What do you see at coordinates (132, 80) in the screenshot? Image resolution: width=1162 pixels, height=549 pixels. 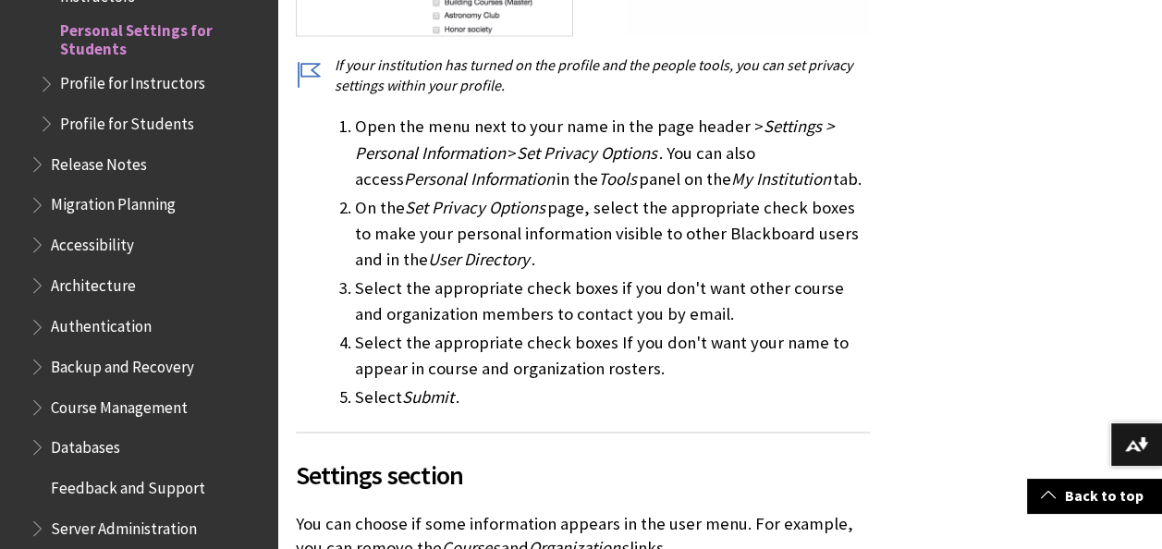 I see `span: Profile for Instructors` at bounding box center [132, 80].